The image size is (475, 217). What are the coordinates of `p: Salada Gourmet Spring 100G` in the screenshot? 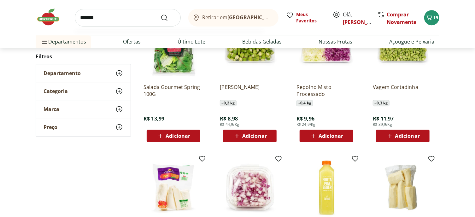 It's located at (173, 90).